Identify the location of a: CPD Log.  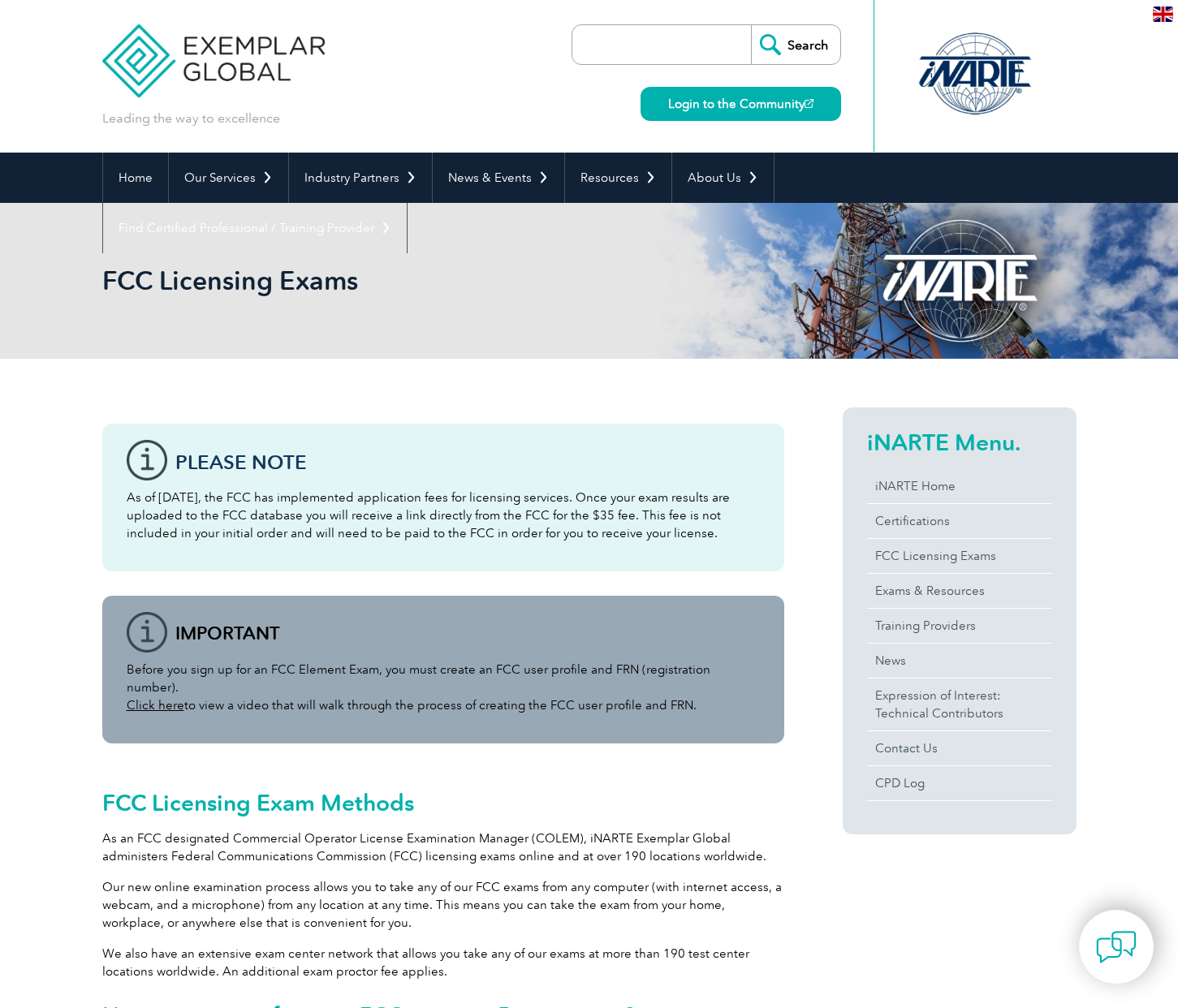
(959, 784).